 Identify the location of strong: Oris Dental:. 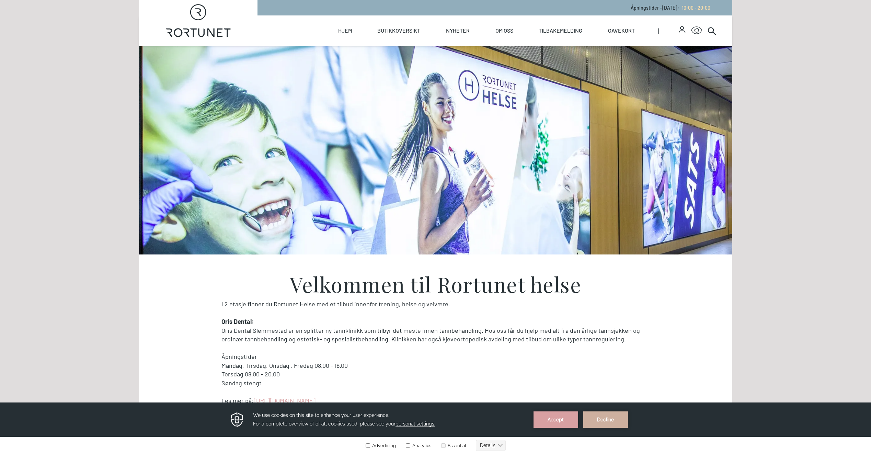
(237, 321).